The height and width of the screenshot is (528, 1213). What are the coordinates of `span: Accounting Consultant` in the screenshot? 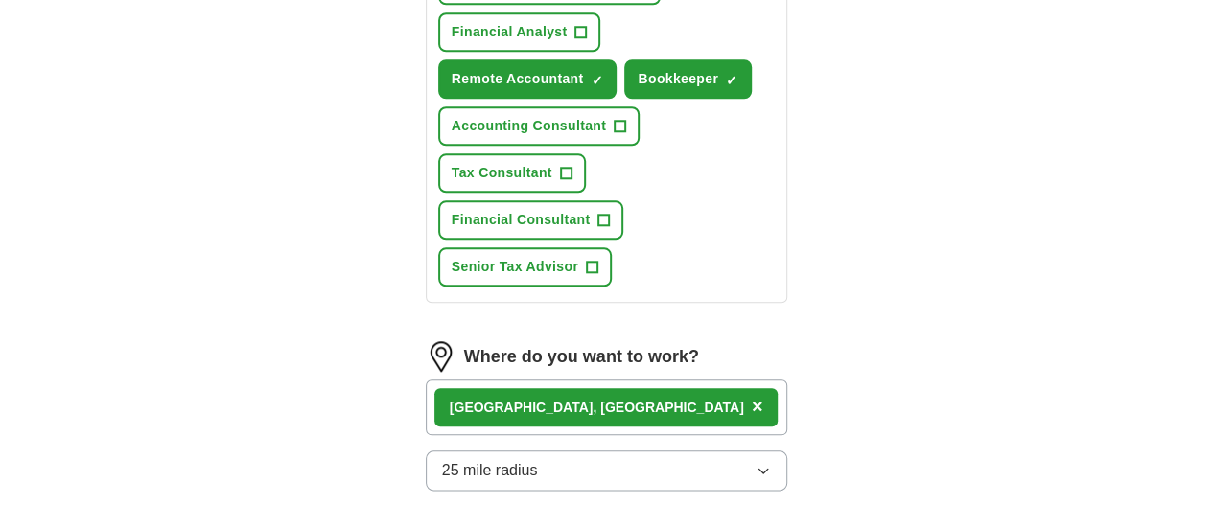 It's located at (528, 126).